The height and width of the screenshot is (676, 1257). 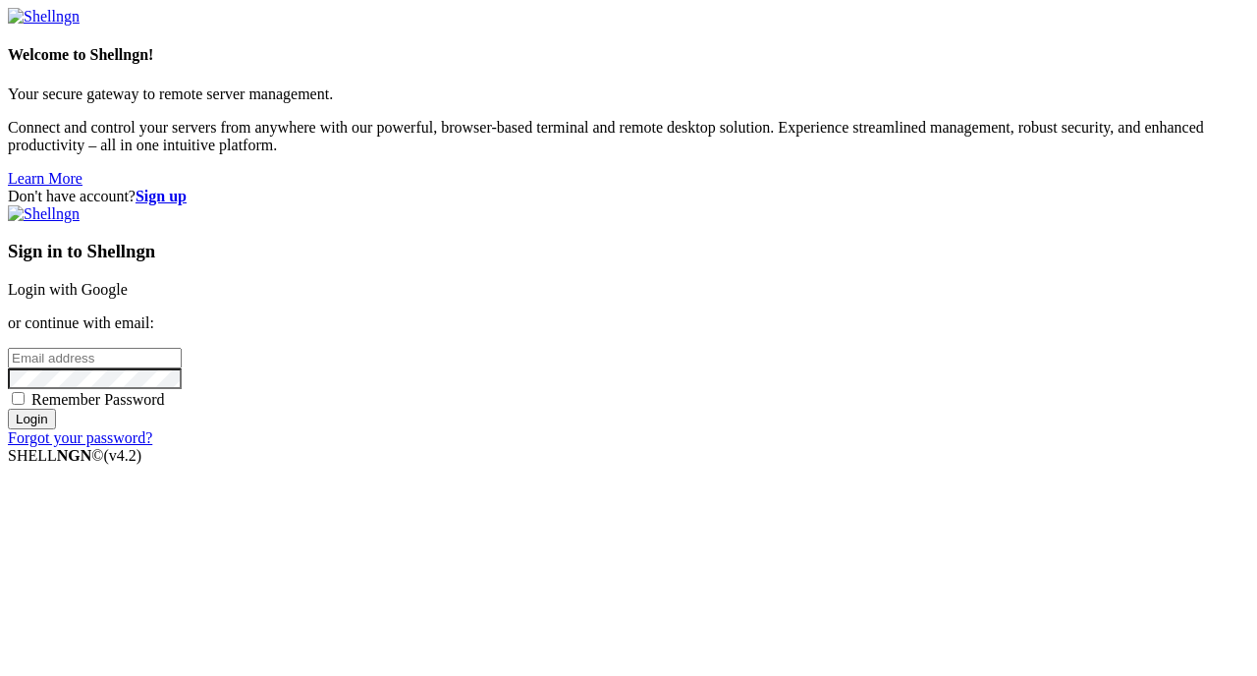 I want to click on input: Remember Password, so click(x=18, y=398).